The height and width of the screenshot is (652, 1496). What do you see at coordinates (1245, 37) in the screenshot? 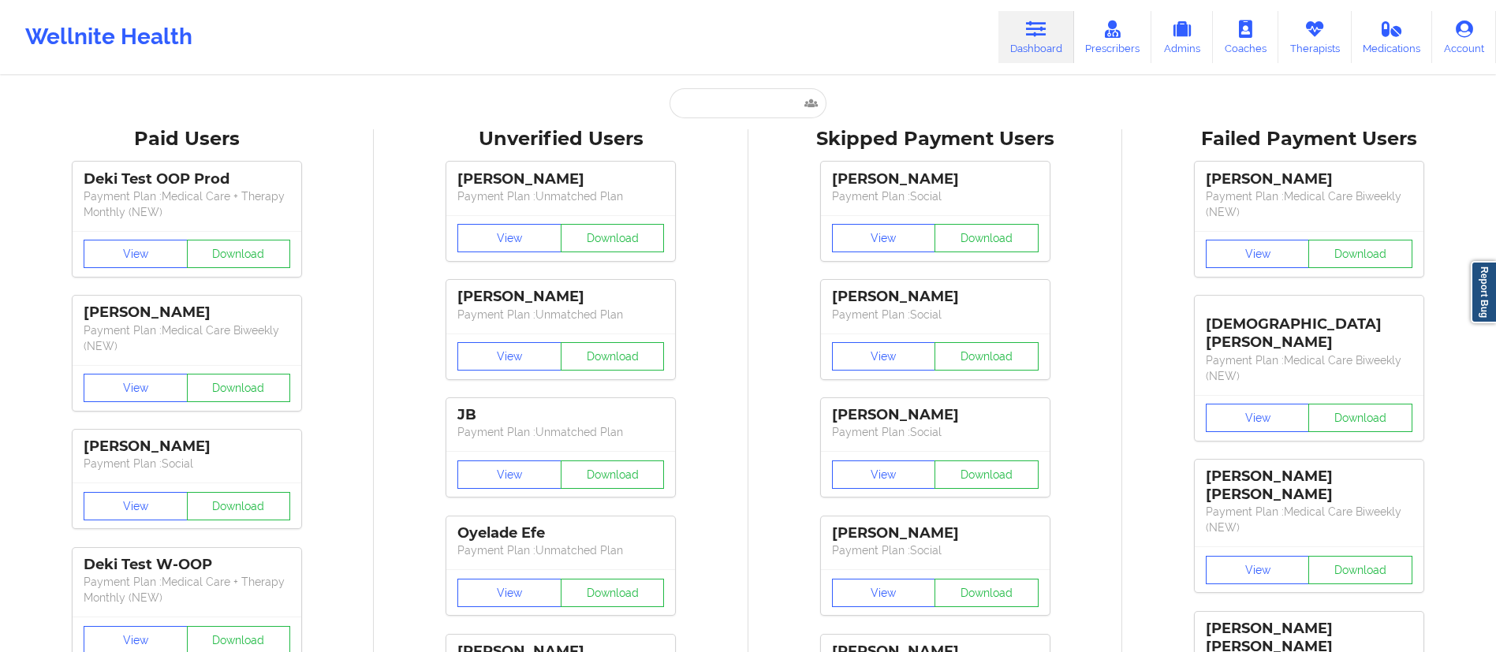
I see `a: Coaches` at bounding box center [1245, 37].